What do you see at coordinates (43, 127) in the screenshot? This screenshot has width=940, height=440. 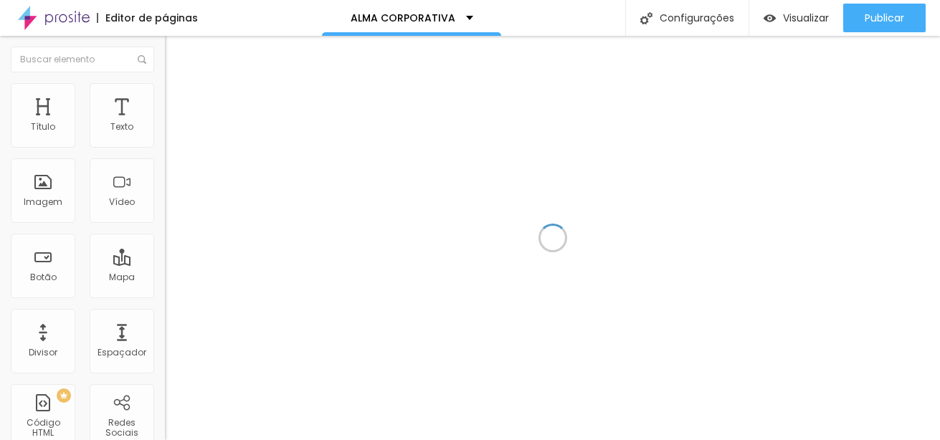 I see `div: Título` at bounding box center [43, 127].